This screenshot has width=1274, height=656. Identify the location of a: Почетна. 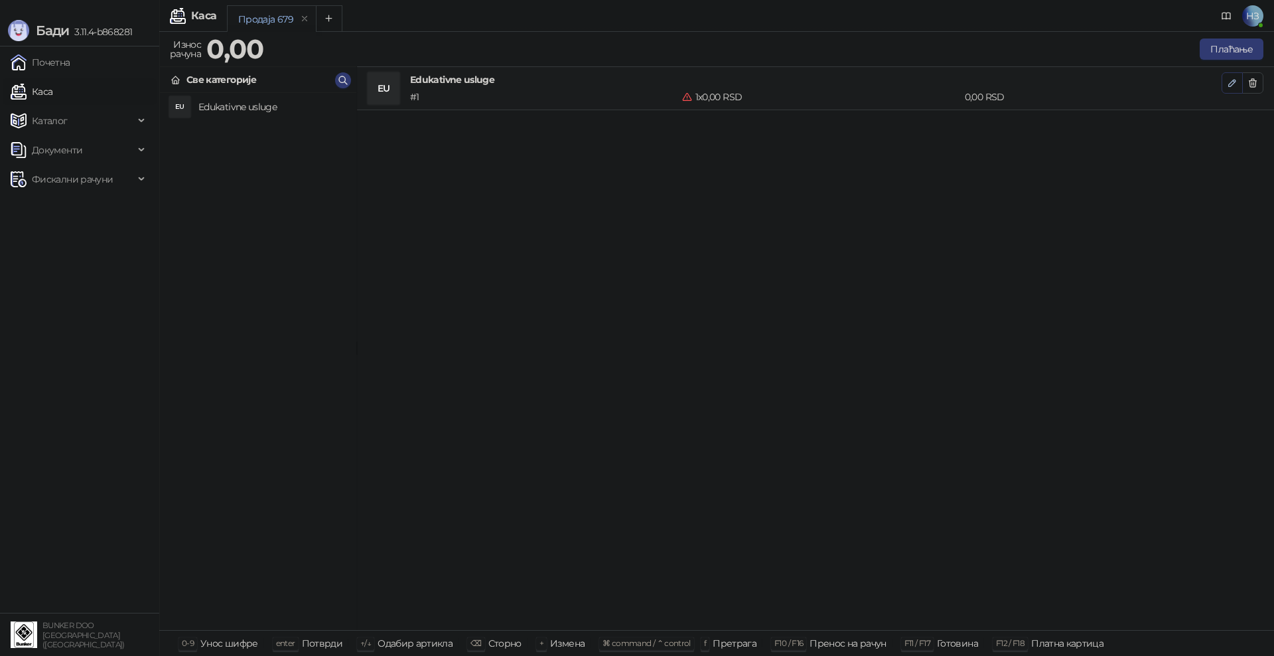
(40, 62).